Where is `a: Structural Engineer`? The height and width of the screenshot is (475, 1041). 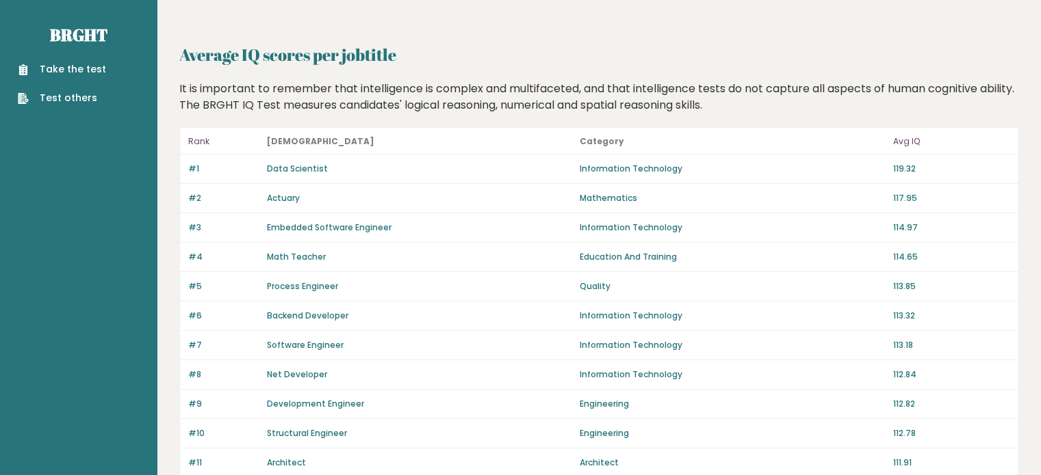
a: Structural Engineer is located at coordinates (306, 433).